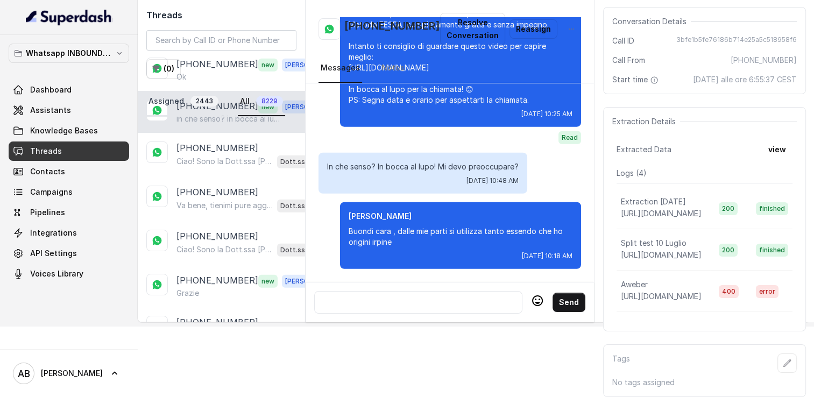 The height and width of the screenshot is (397, 814). What do you see at coordinates (393, 68) in the screenshot?
I see `a: Notes` at bounding box center [393, 68].